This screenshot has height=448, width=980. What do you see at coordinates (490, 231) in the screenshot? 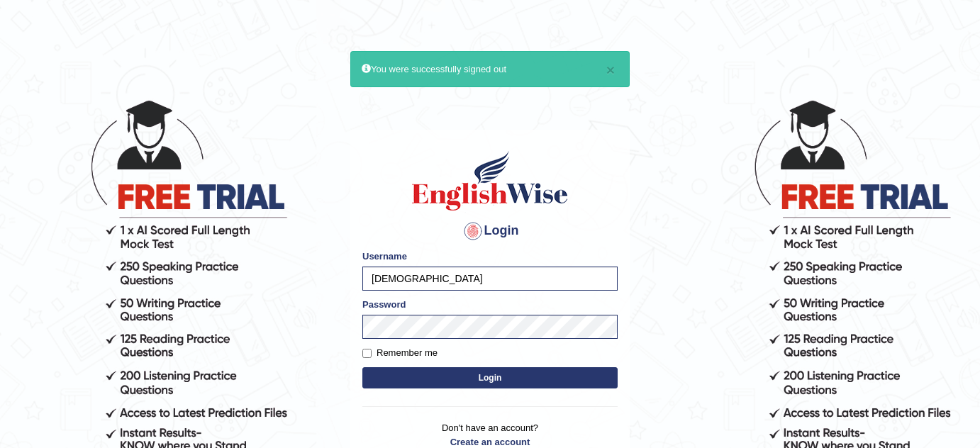
I see `h4: Login` at bounding box center [490, 231].